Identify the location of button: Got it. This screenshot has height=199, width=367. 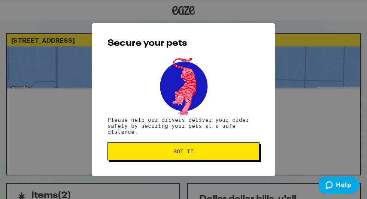
(184, 151).